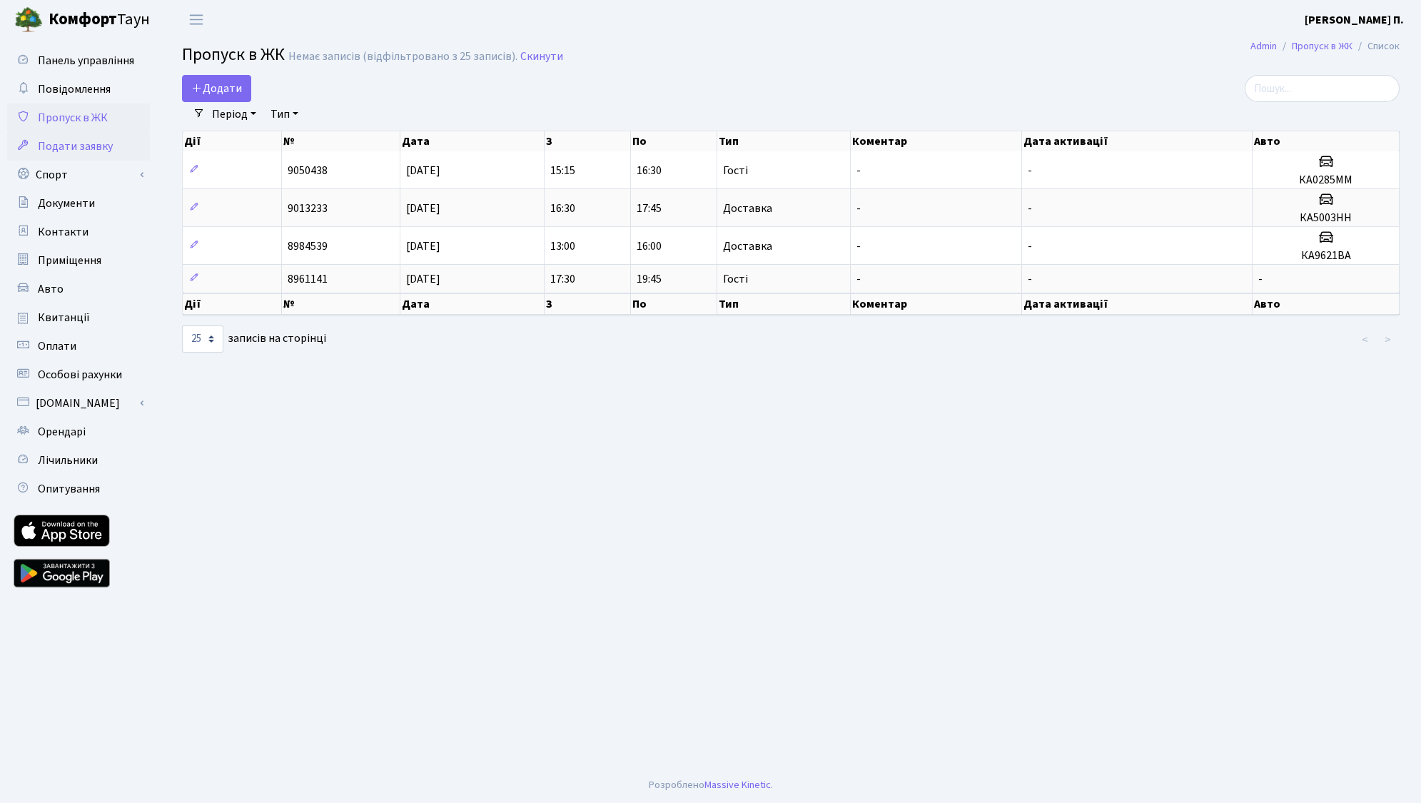  Describe the element at coordinates (649, 279) in the screenshot. I see `span: 19:45` at that location.